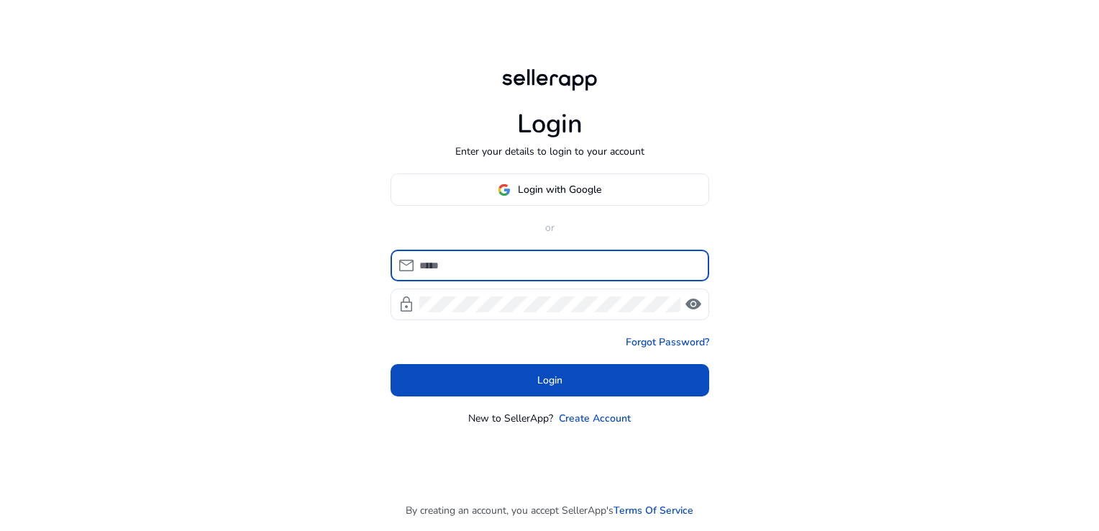 Image resolution: width=1099 pixels, height=531 pixels. What do you see at coordinates (504, 190) in the screenshot?
I see `img: google-logo.svg` at bounding box center [504, 190].